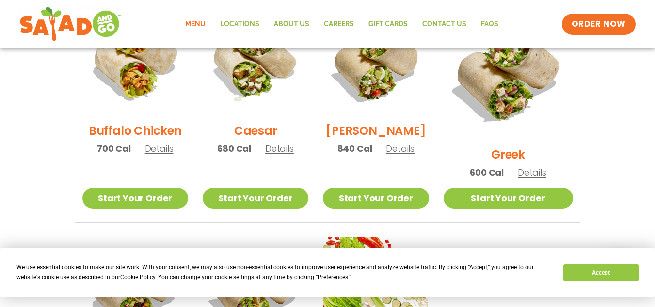  Describe the element at coordinates (291, 24) in the screenshot. I see `a: About Us` at that location.